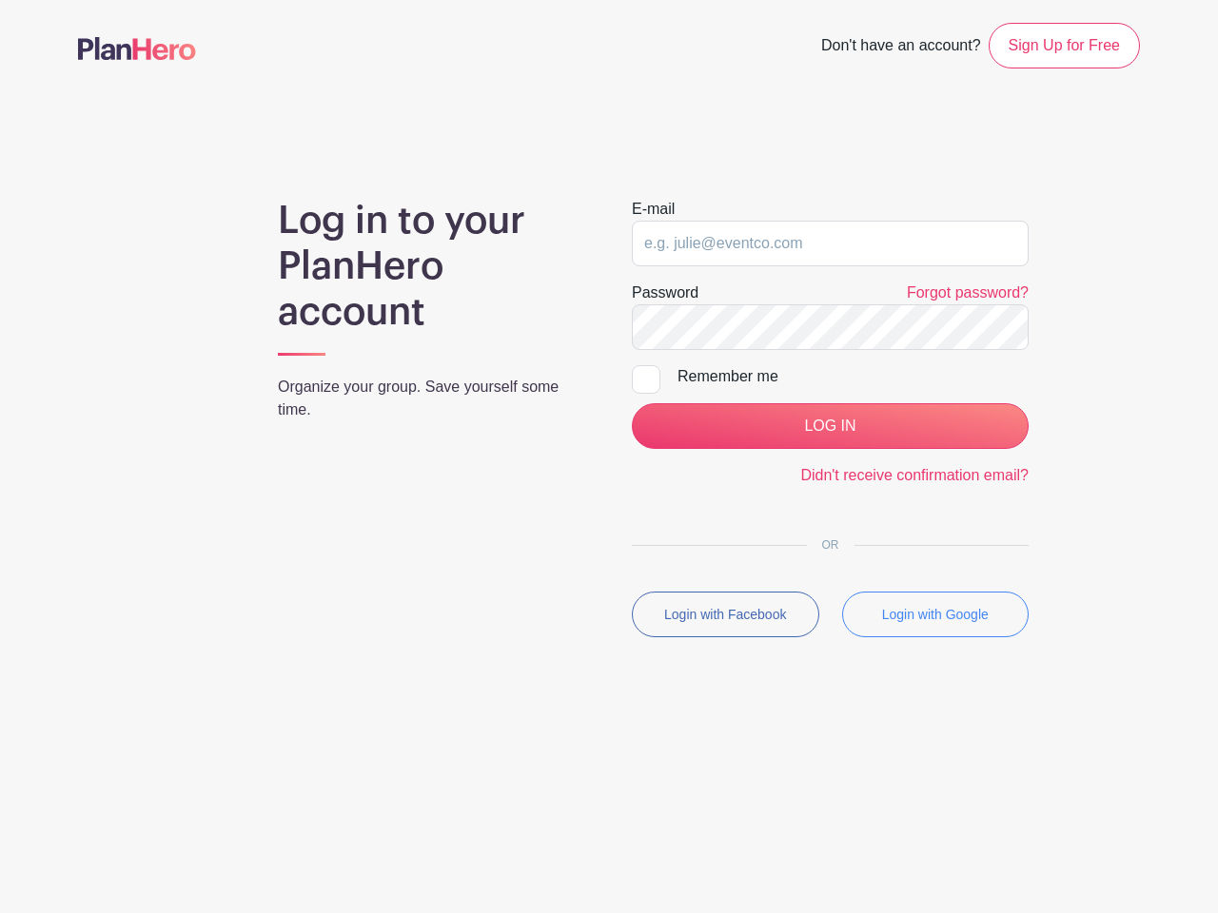  What do you see at coordinates (432, 266) in the screenshot?
I see `h1: Log in to your PlanHero account` at bounding box center [432, 266].